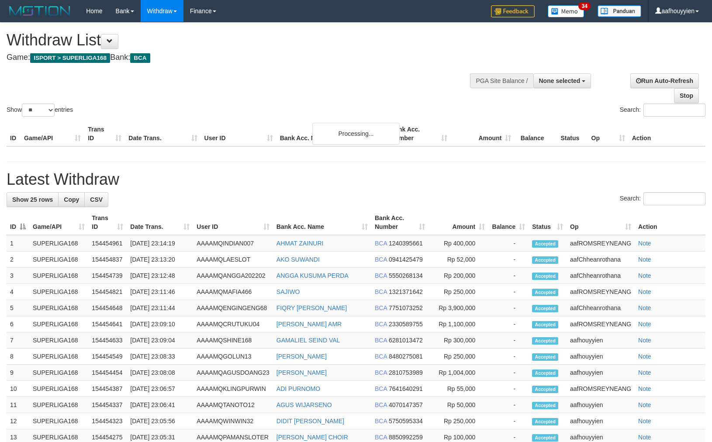  Describe the element at coordinates (458, 372) in the screenshot. I see `td: Rp 1,004,000` at that location.